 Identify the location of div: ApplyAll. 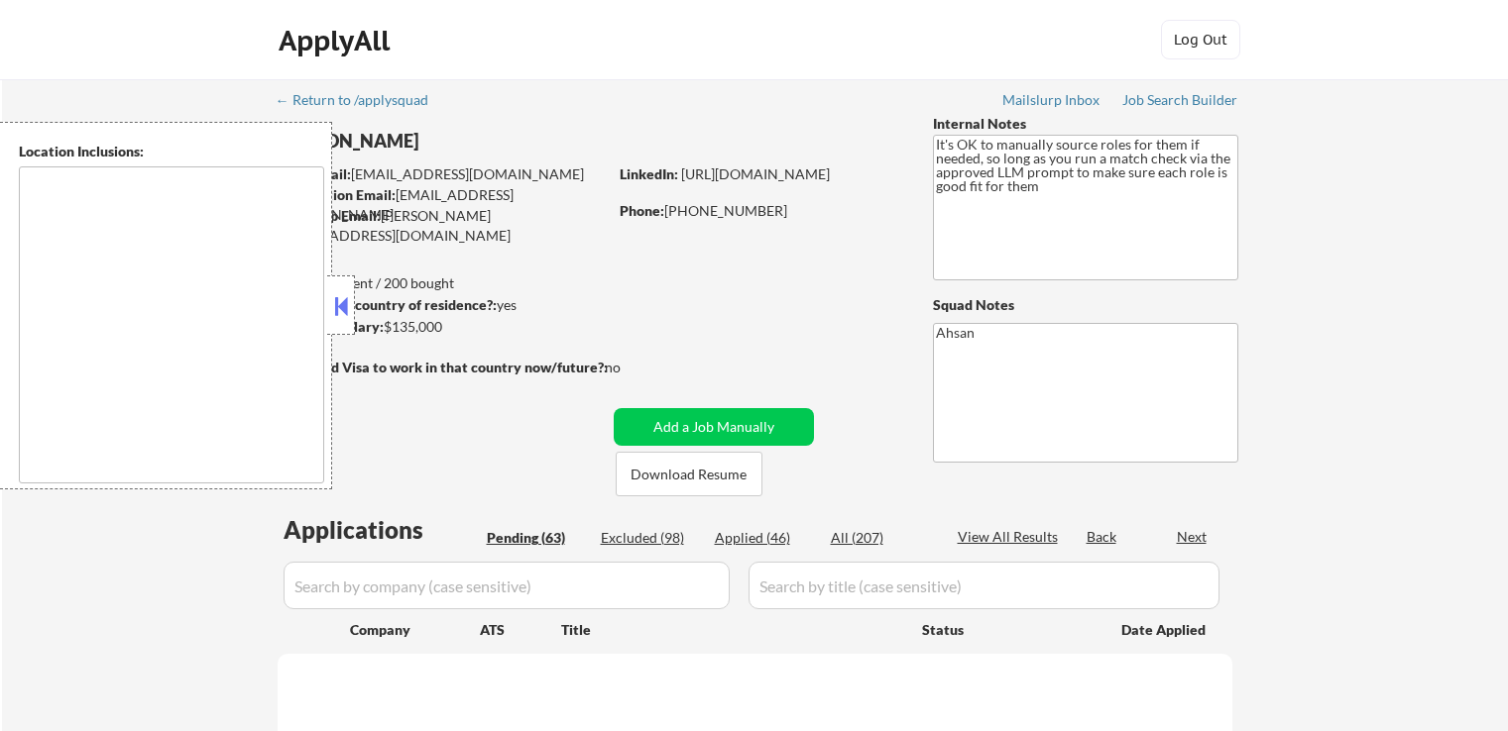
(337, 41).